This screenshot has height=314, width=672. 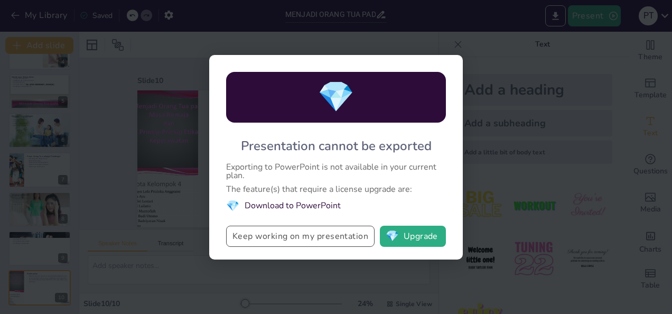 I want to click on div: Presentation cannot be exported, so click(x=336, y=146).